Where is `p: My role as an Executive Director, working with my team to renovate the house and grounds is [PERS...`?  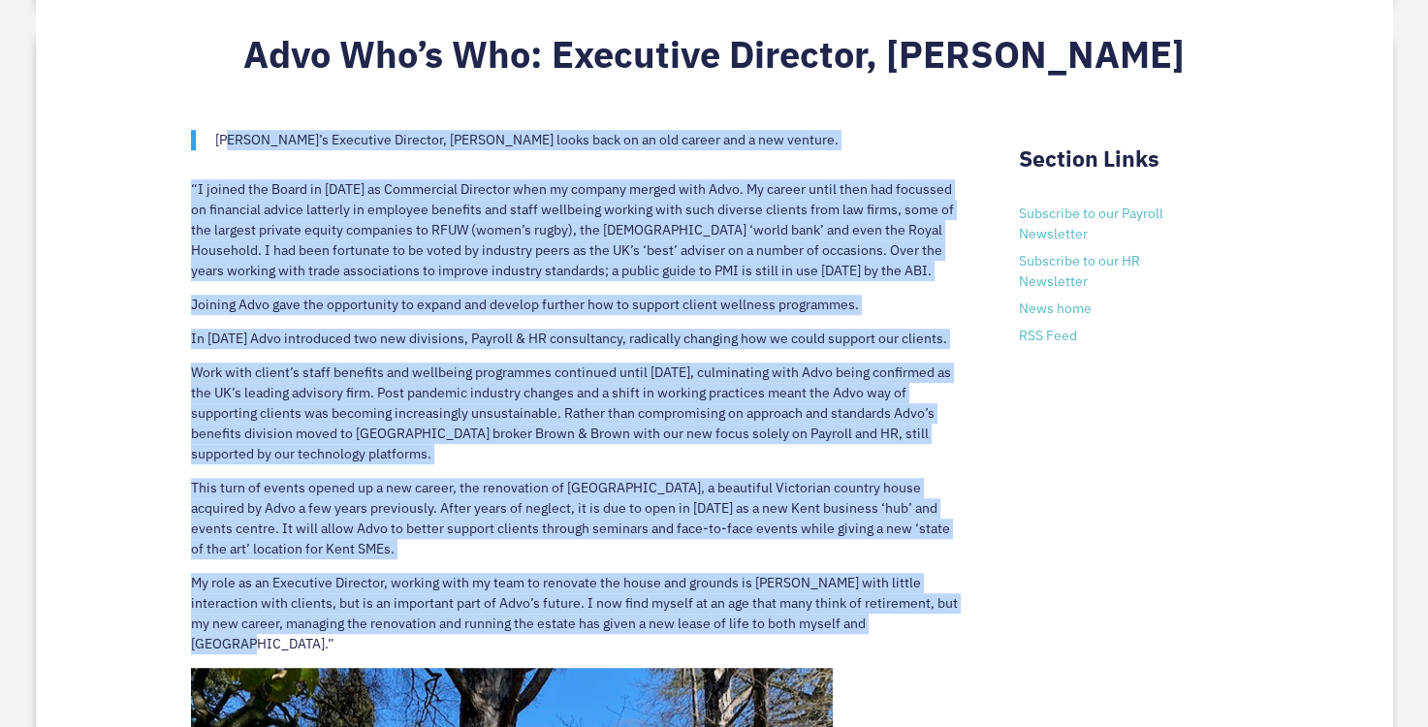 p: My role as an Executive Director, working with my team to renovate the house and grounds is [PERS... is located at coordinates (576, 620).